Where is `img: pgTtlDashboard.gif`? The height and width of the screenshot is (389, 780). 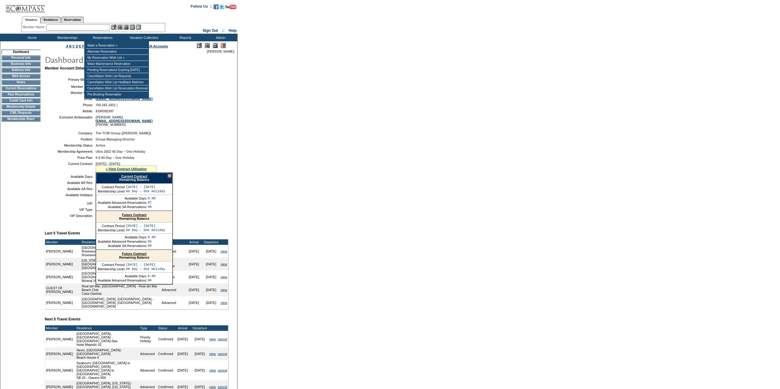
img: pgTtlDashboard.gif is located at coordinates (106, 59).